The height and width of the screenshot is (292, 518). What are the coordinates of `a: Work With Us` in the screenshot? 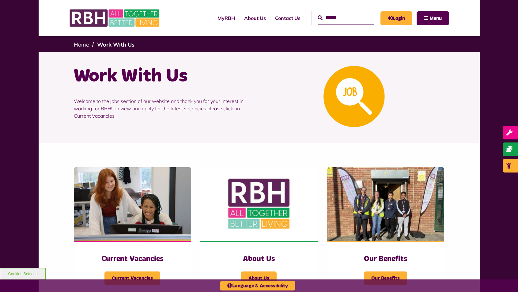 It's located at (116, 44).